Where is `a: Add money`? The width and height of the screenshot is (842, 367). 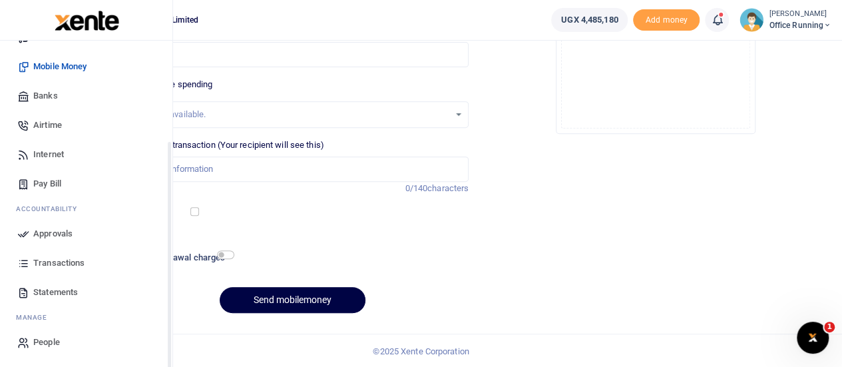
a: Add money is located at coordinates (667, 19).